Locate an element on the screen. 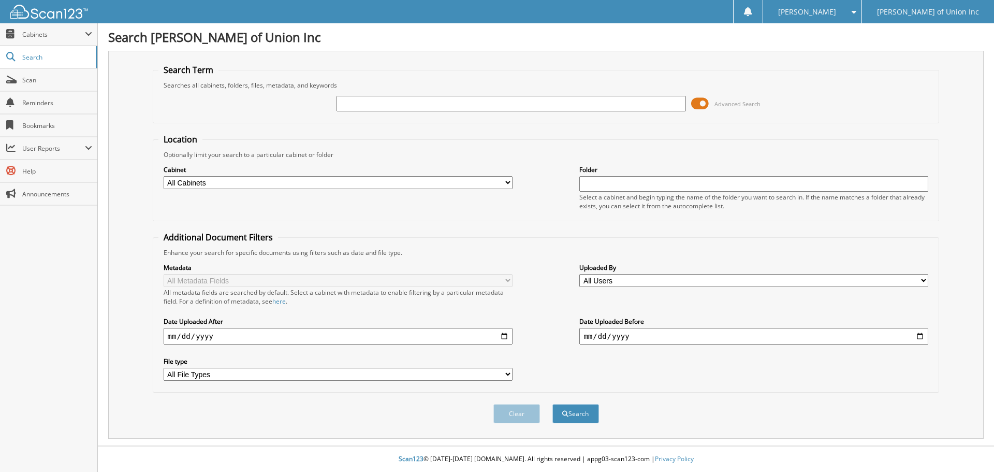 Image resolution: width=994 pixels, height=472 pixels. span: Scan123 is located at coordinates (411, 458).